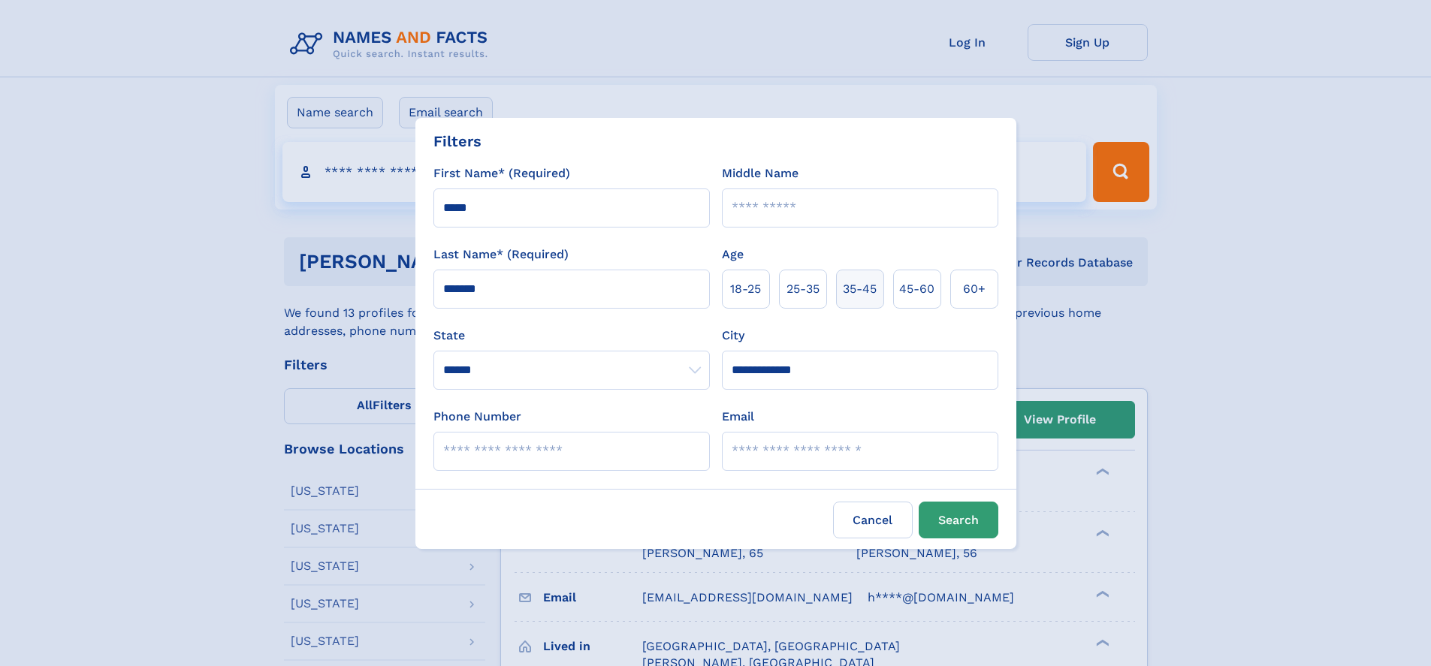  What do you see at coordinates (477, 417) in the screenshot?
I see `label: Phone Number` at bounding box center [477, 417].